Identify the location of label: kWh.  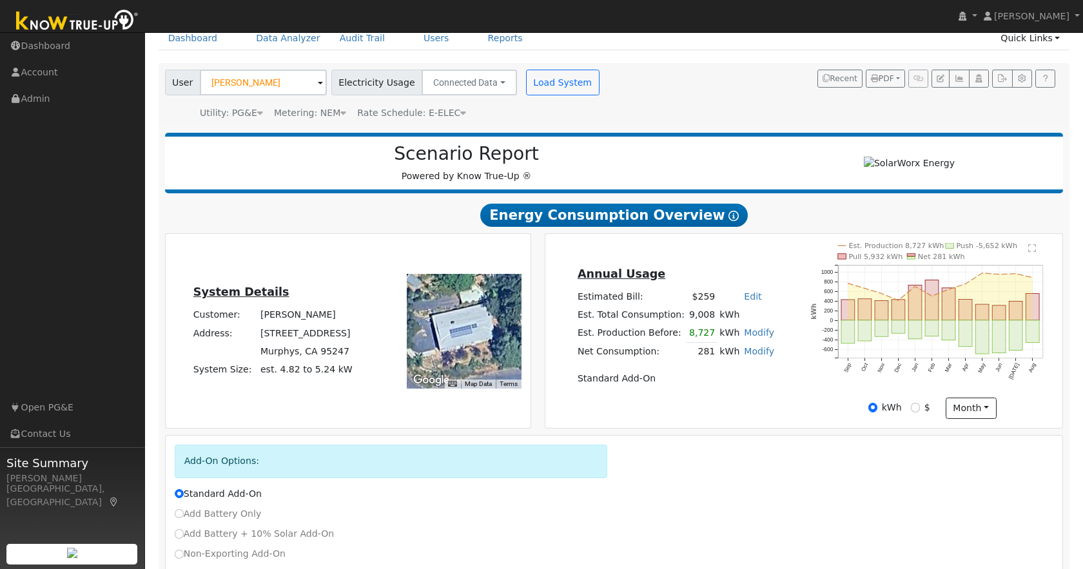
(891, 407).